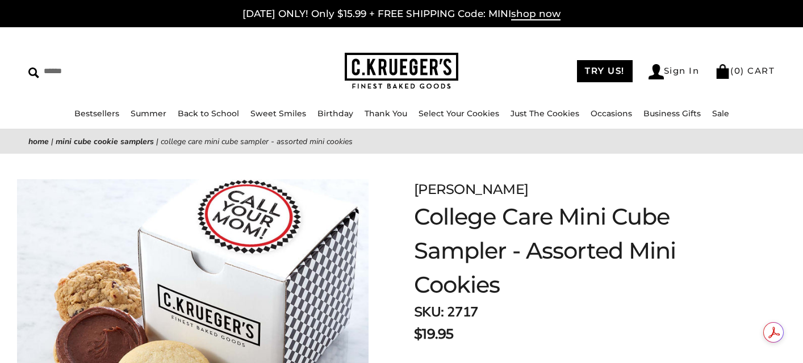 This screenshot has width=803, height=363. Describe the element at coordinates (148, 114) in the screenshot. I see `a: Summer` at that location.